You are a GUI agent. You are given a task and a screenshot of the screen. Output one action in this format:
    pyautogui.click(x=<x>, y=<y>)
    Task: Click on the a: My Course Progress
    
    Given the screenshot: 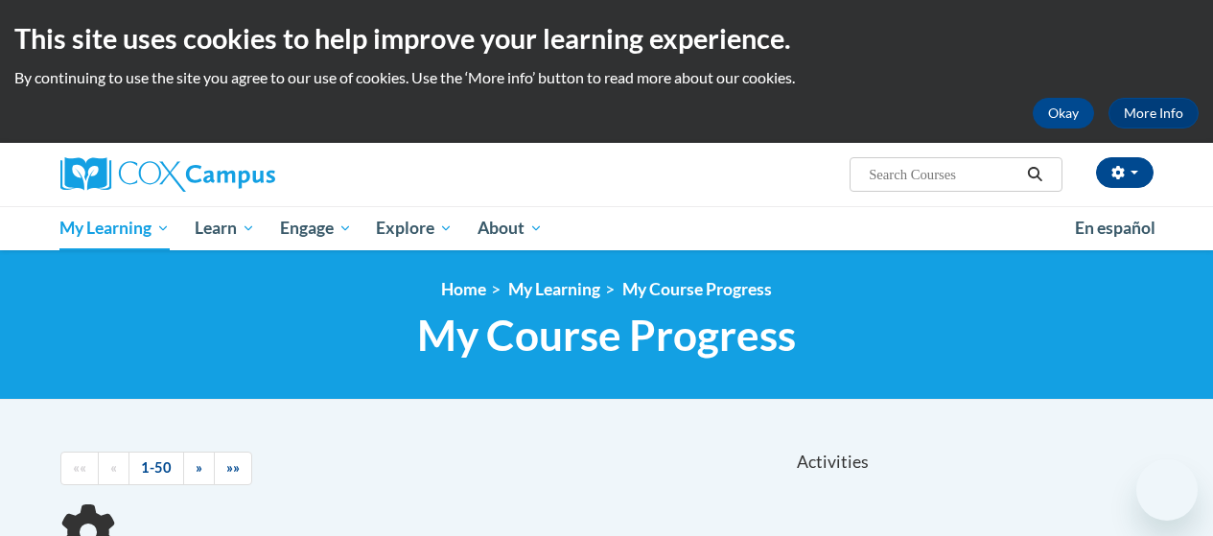 What is the action you would take?
    pyautogui.click(x=697, y=289)
    